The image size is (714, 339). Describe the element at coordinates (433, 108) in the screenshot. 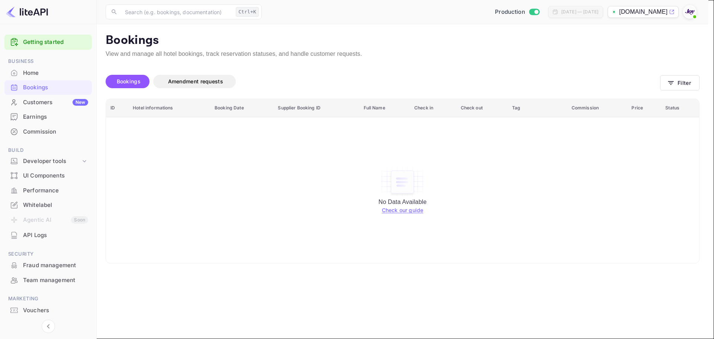

I see `th: Check in` at that location.